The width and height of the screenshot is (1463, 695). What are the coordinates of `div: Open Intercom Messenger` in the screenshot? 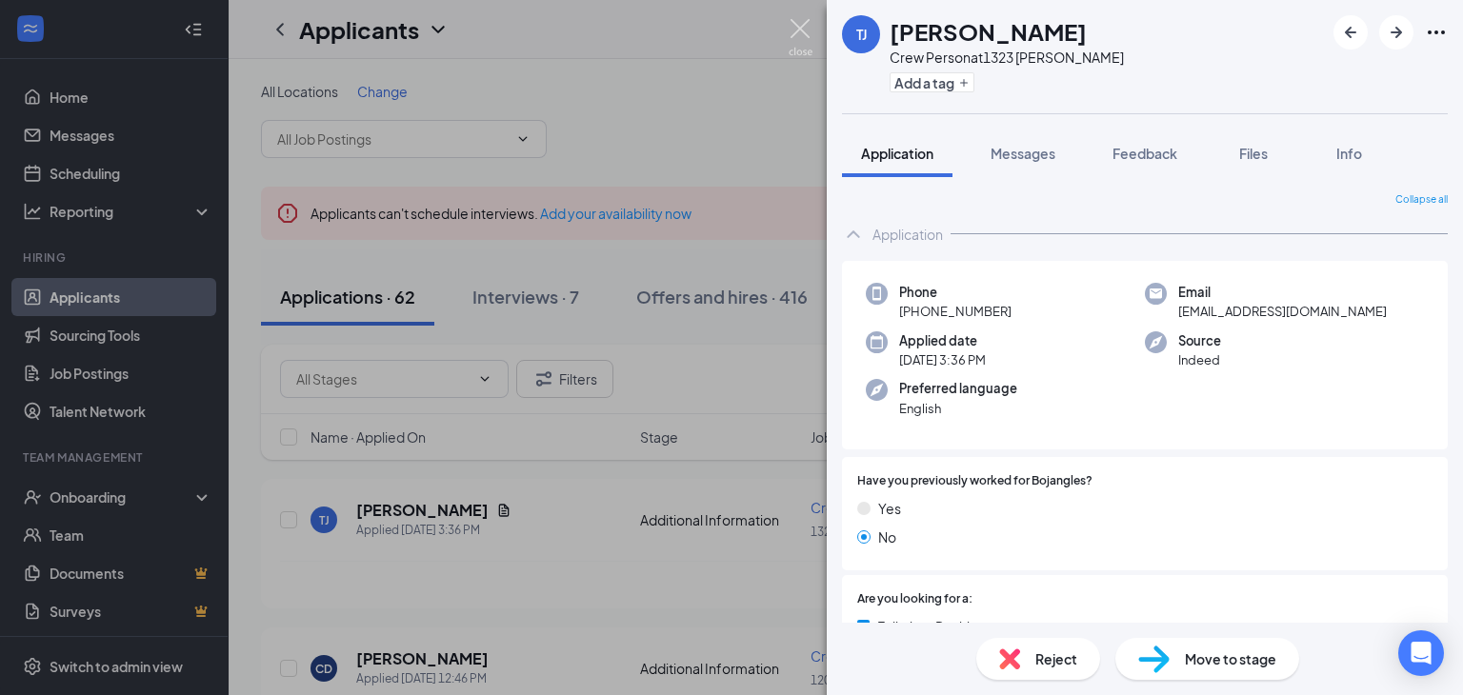 It's located at (1421, 653).